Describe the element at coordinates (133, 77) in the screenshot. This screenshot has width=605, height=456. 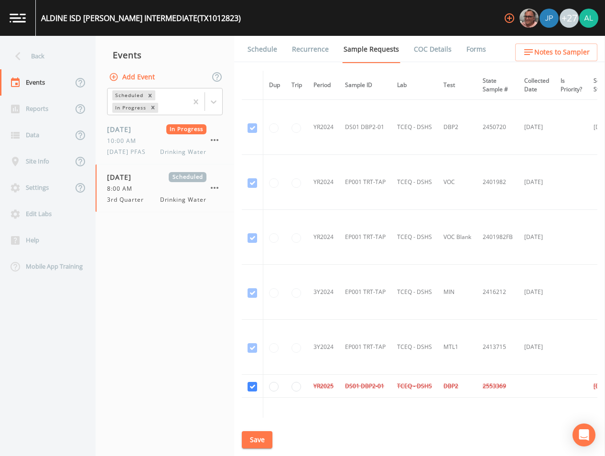
I see `button: Add Event` at that location.